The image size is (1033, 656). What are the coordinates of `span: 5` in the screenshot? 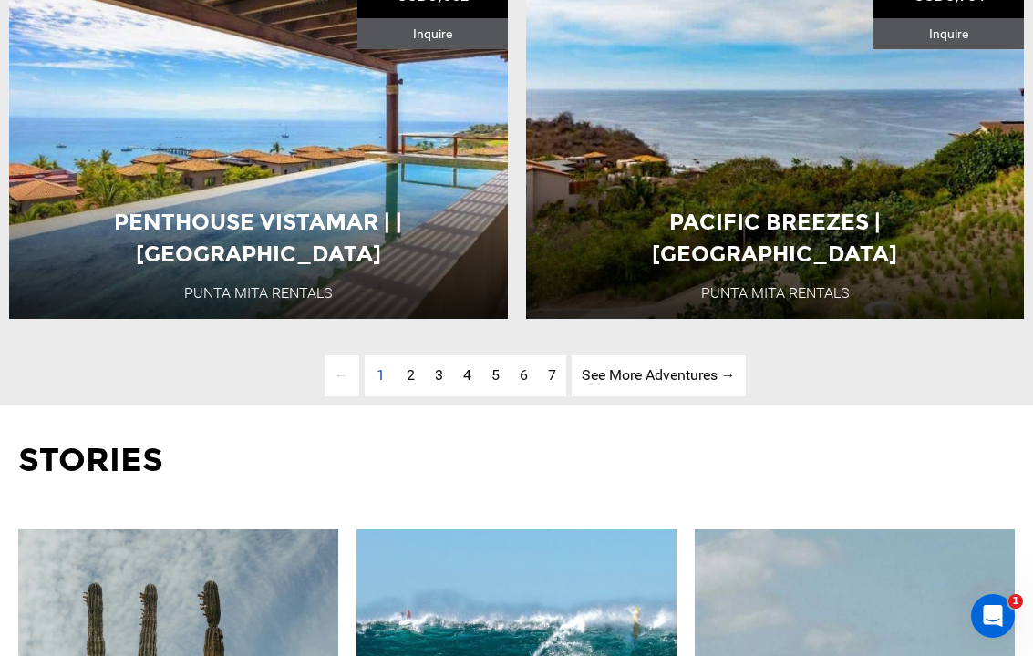 It's located at (495, 375).